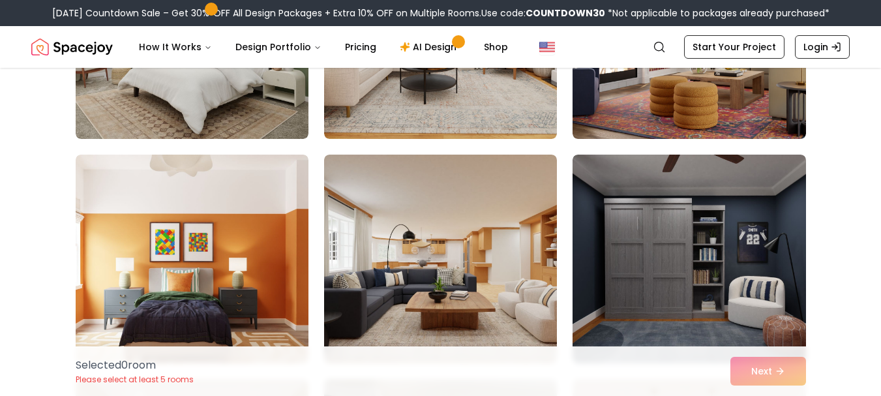 The image size is (881, 396). What do you see at coordinates (565, 13) in the screenshot?
I see `b: COUNTDOWN30` at bounding box center [565, 13].